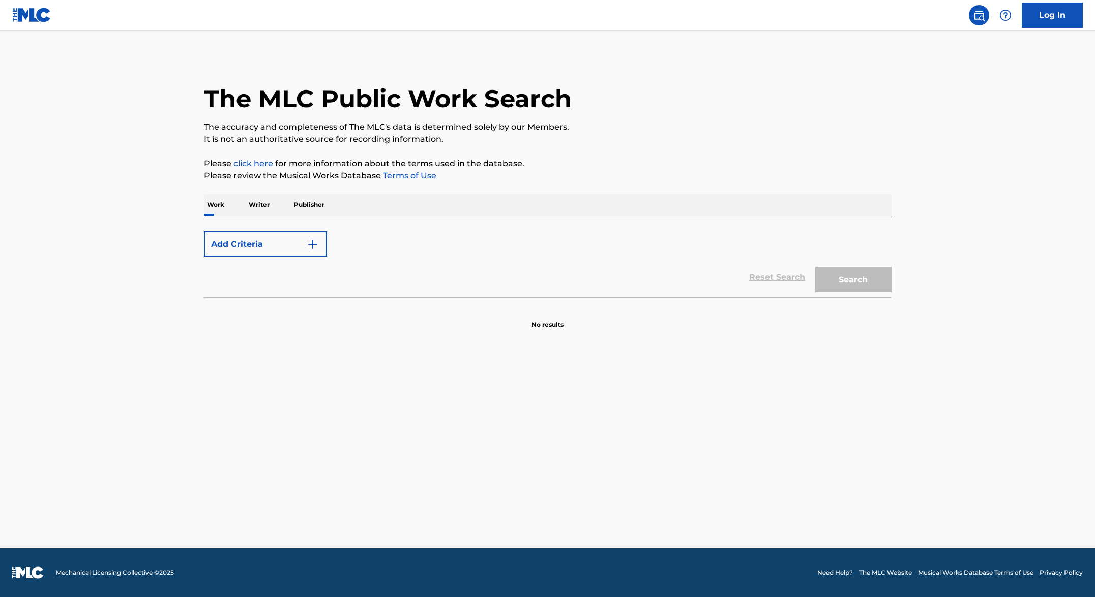 The image size is (1095, 597). I want to click on form: Search Form, so click(548, 262).